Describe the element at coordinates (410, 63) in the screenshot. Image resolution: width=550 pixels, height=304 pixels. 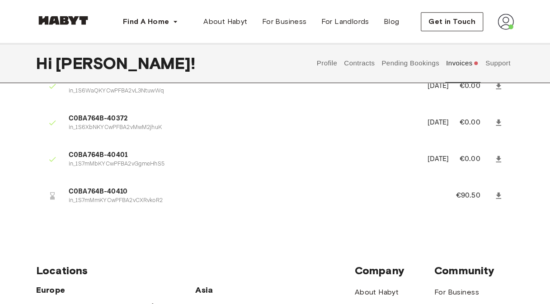
I see `button: Pending Bookings` at that location.